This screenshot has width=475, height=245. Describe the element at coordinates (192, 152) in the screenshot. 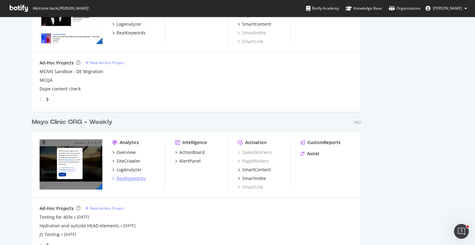

I see `div: ActionBoard` at that location.